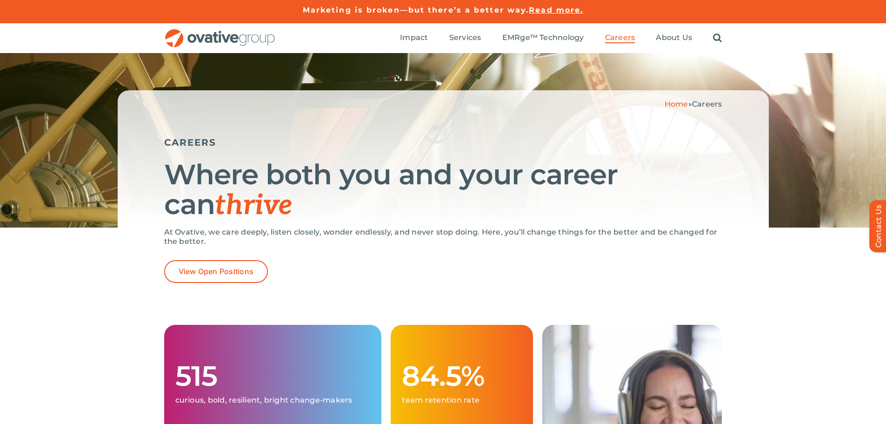  I want to click on a: Marketing is broken—but there’s a better way., so click(416, 10).